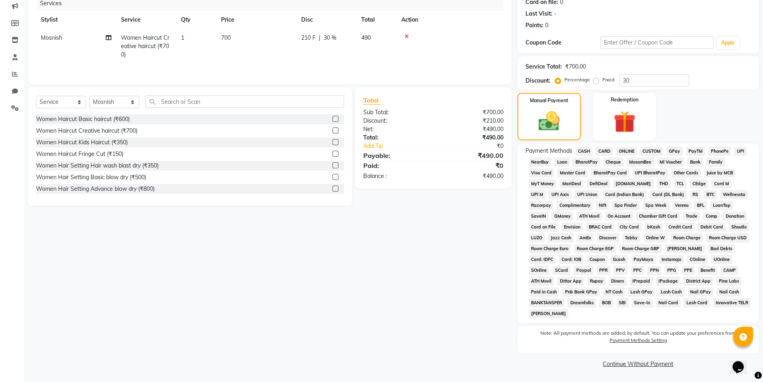 The height and width of the screenshot is (382, 763). What do you see at coordinates (668, 194) in the screenshot?
I see `span: Card (DL Bank)` at bounding box center [668, 194].